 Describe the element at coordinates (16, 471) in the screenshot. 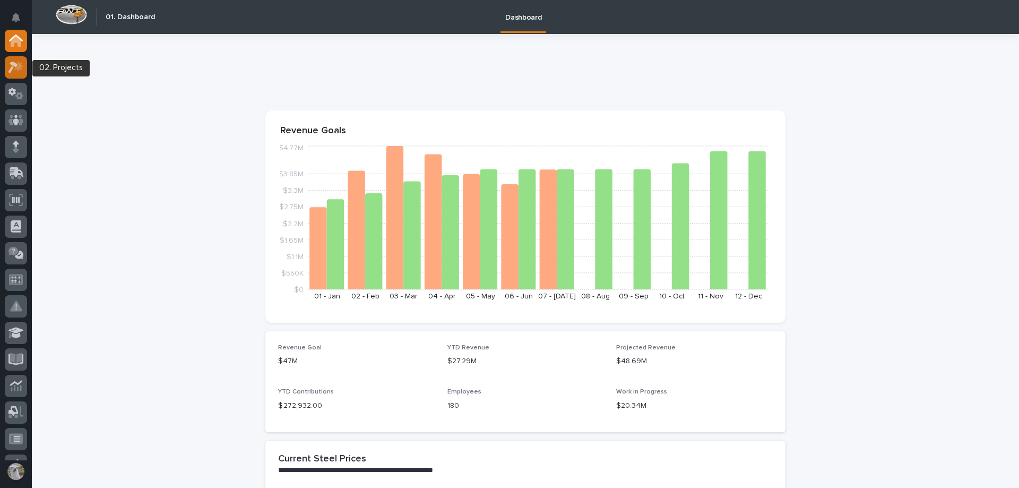

I see `button: users-avatar` at that location.